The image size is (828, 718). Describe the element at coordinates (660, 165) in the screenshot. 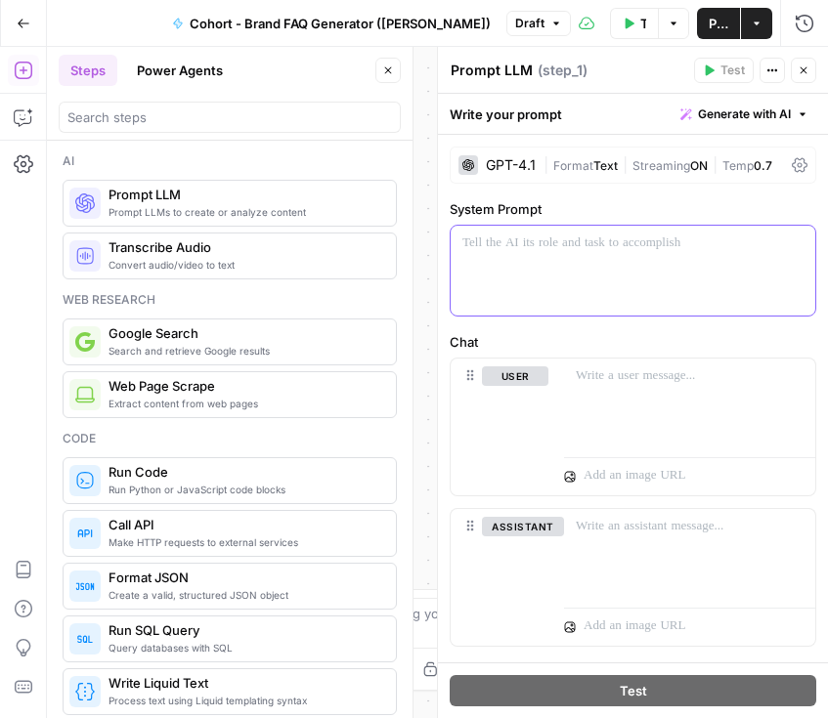

I see `span: Streaming` at that location.